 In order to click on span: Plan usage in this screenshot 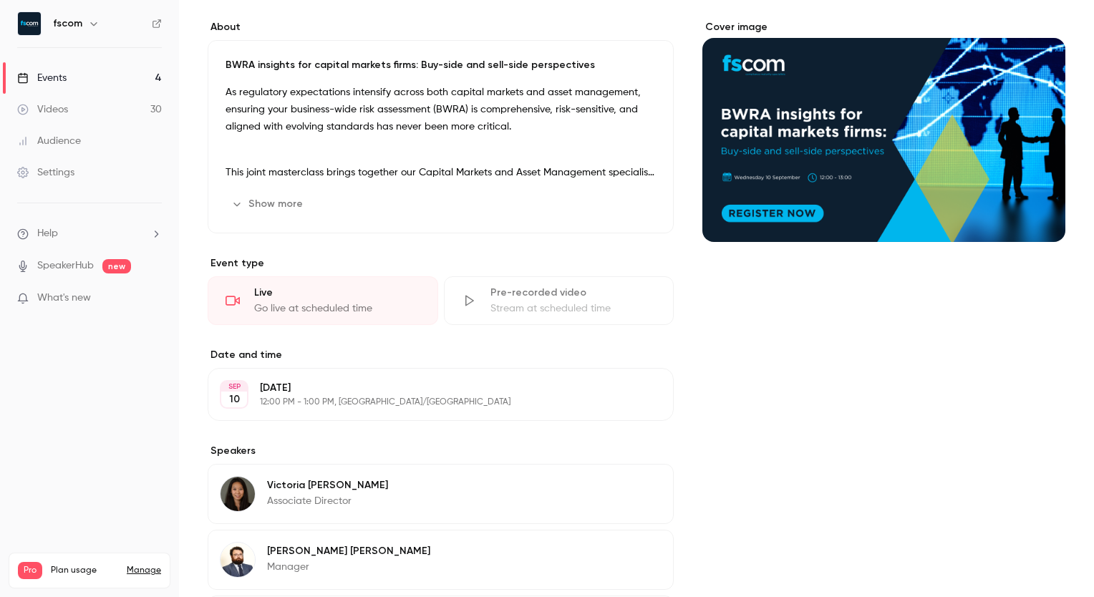, I will do `click(84, 570)`.